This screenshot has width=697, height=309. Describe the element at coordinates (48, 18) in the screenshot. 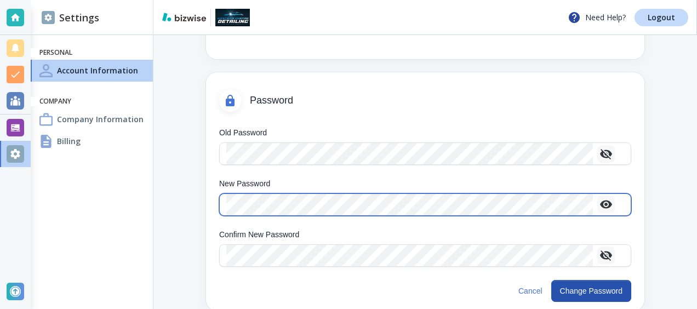

I see `img: DashboardSidebarSettings.svg` at that location.